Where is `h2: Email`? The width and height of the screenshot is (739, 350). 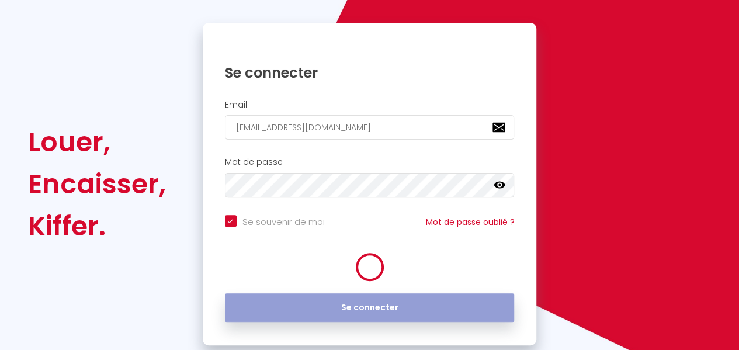 h2: Email is located at coordinates (370, 105).